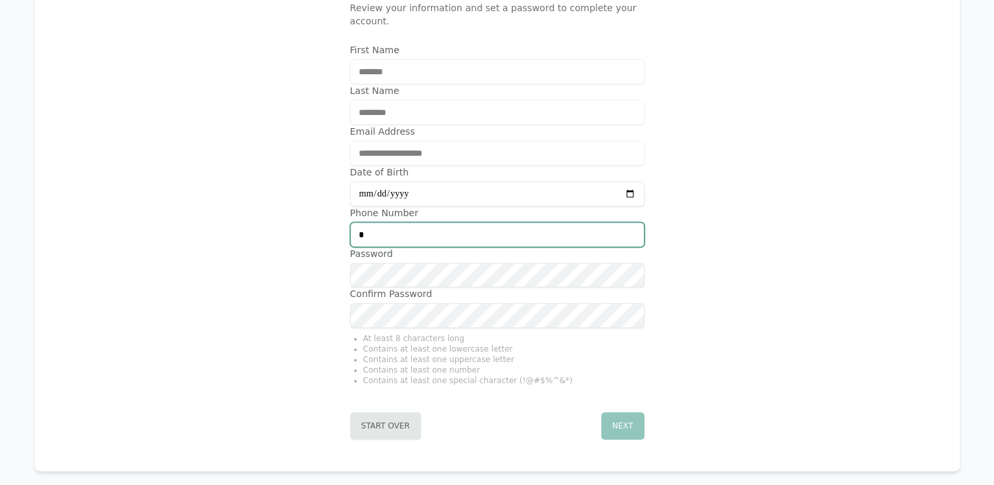 The image size is (994, 485). Describe the element at coordinates (504, 370) in the screenshot. I see `li: Contains at least one number` at that location.